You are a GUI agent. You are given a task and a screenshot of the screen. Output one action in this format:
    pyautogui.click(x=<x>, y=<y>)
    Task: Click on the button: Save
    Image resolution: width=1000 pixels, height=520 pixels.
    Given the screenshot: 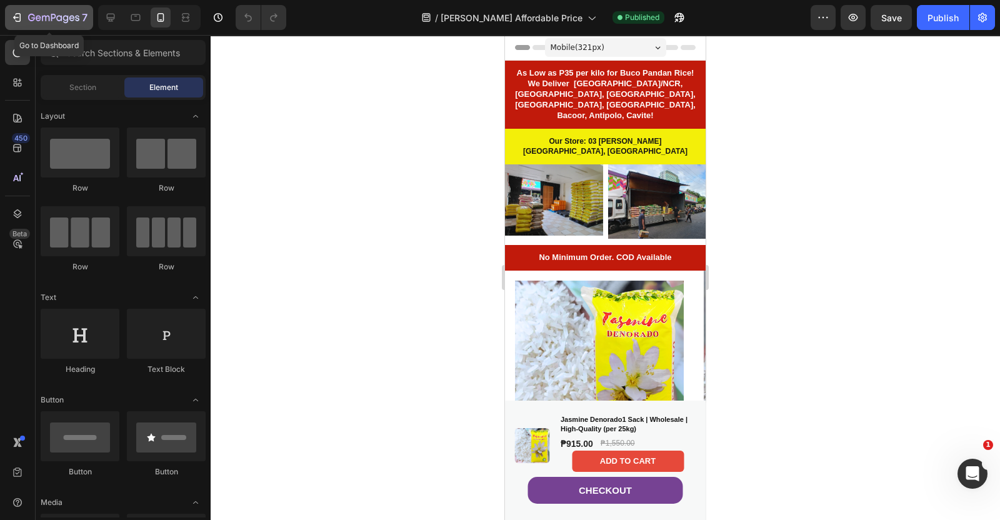 What is the action you would take?
    pyautogui.click(x=891, y=18)
    